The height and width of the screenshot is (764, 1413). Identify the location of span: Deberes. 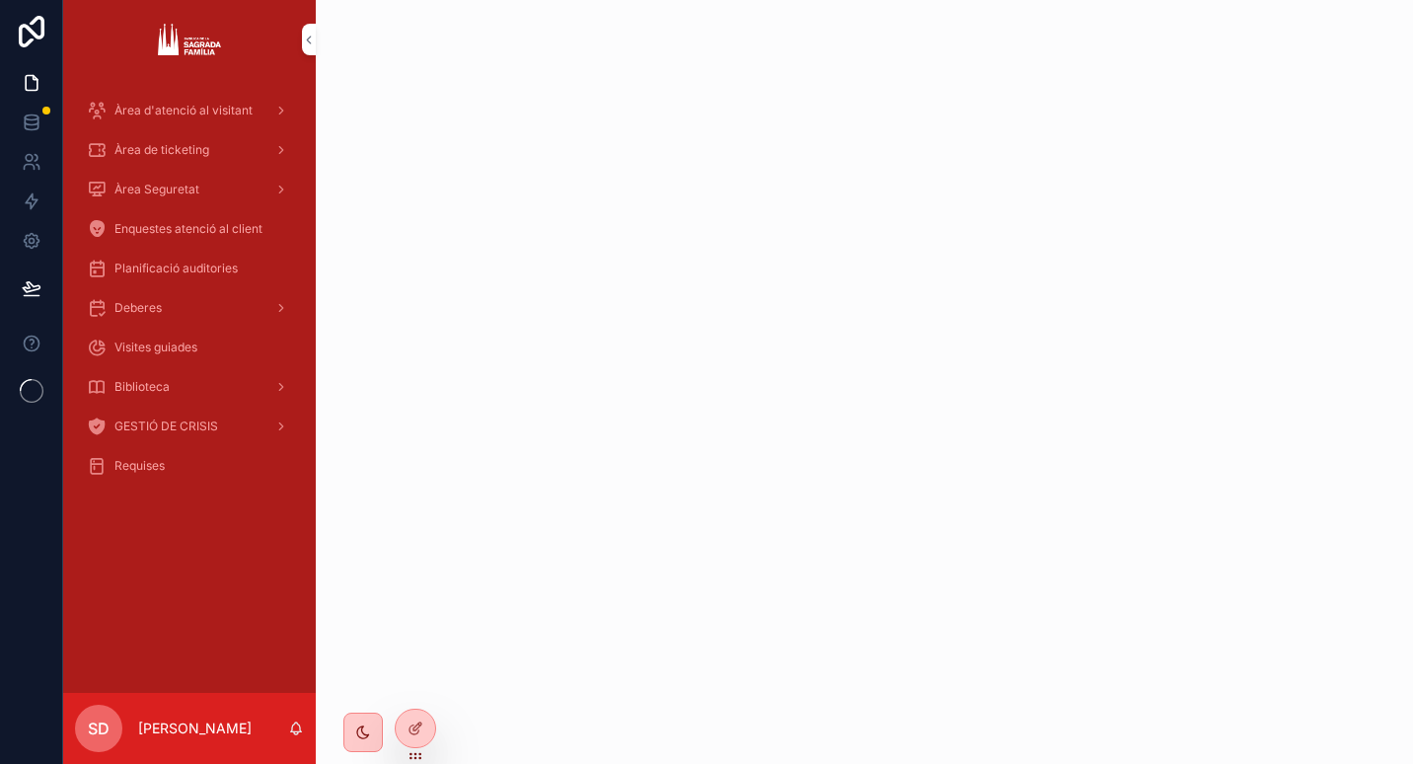
(138, 308).